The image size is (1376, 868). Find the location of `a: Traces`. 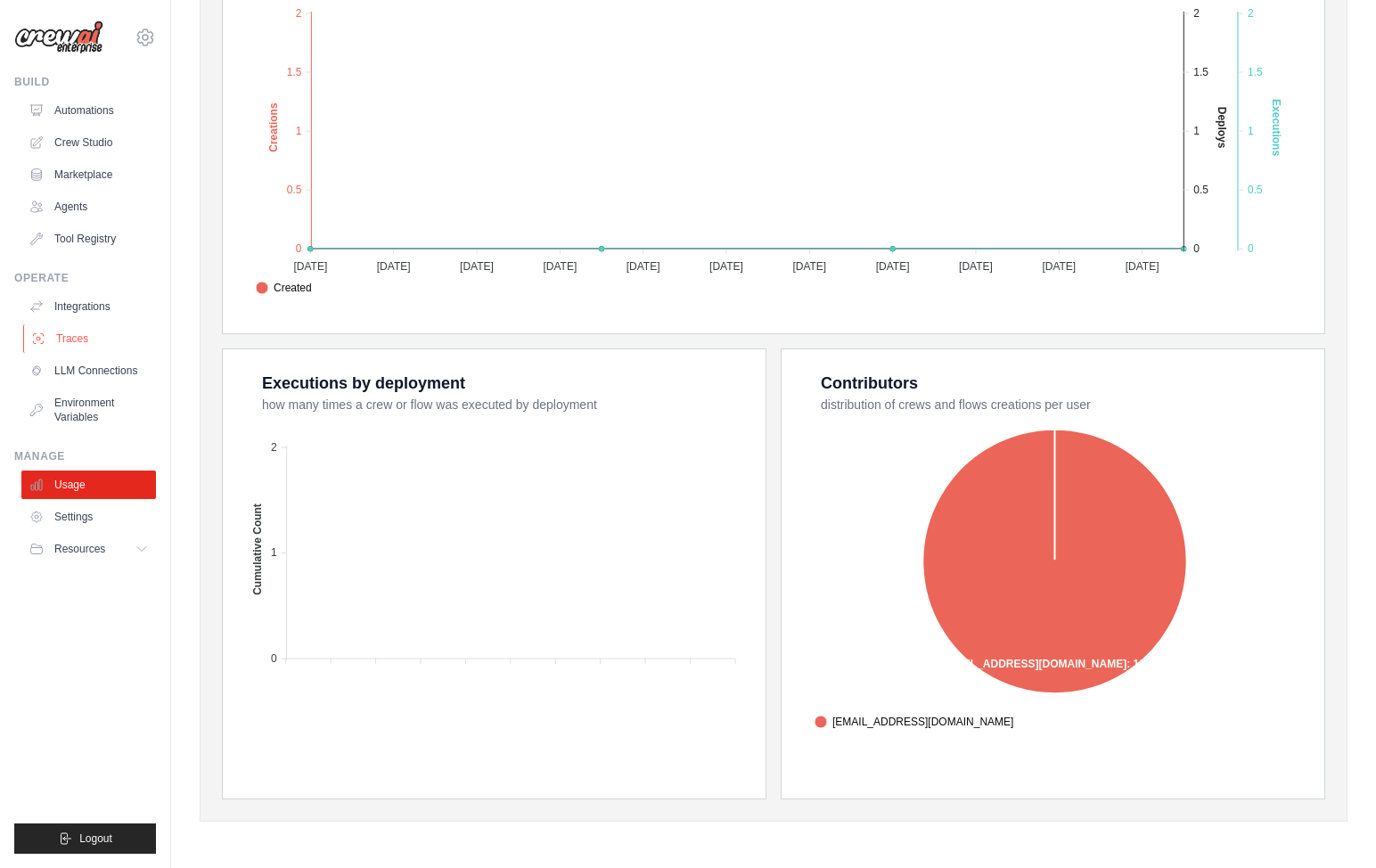

a: Traces is located at coordinates (90, 338).